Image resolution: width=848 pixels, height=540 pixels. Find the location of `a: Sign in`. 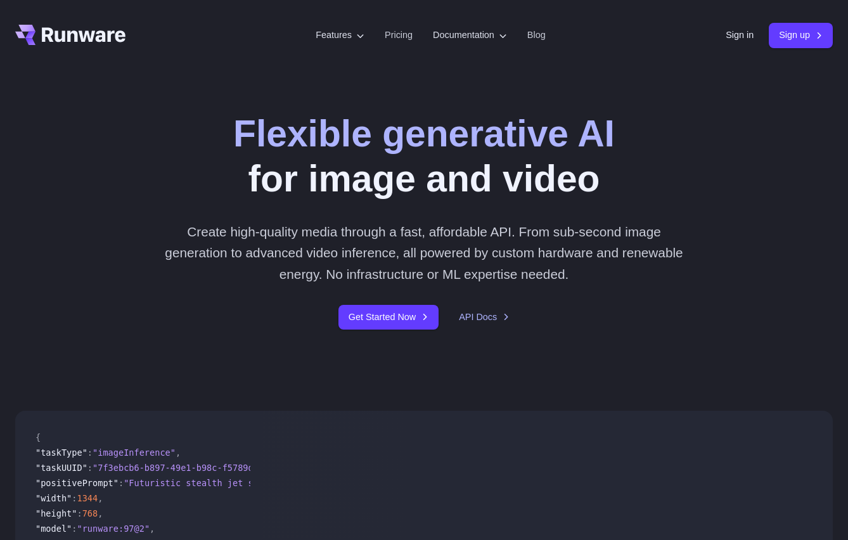

a: Sign in is located at coordinates (740, 35).